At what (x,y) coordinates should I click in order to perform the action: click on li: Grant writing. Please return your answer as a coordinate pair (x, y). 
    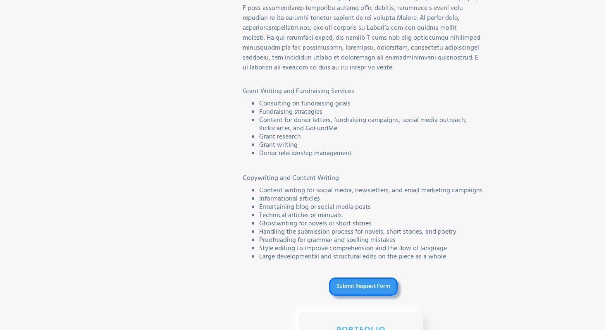
    Looking at the image, I should click on (372, 145).